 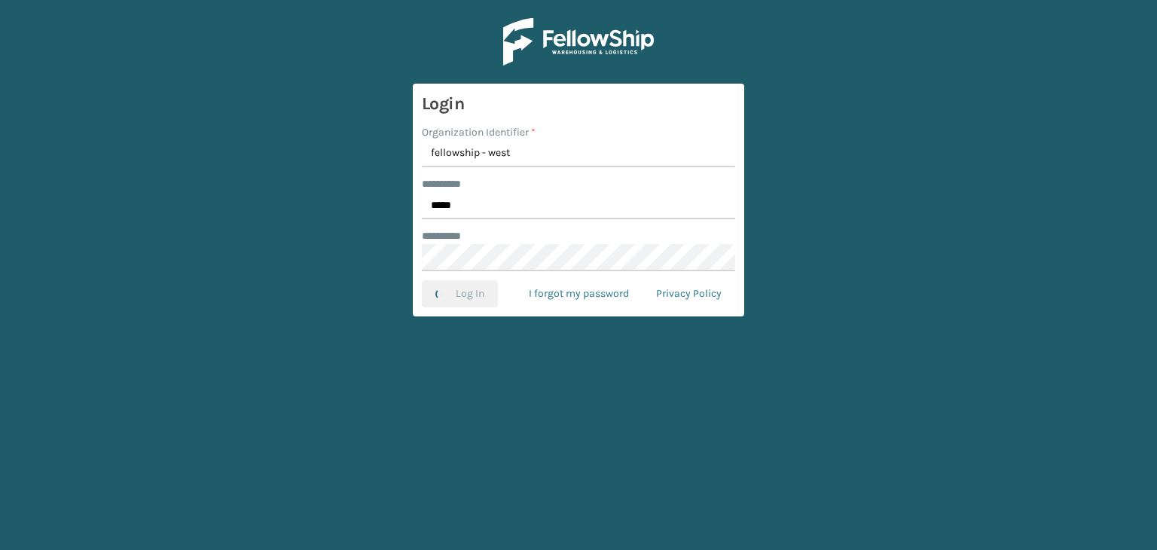 I want to click on img: Logo, so click(x=578, y=41).